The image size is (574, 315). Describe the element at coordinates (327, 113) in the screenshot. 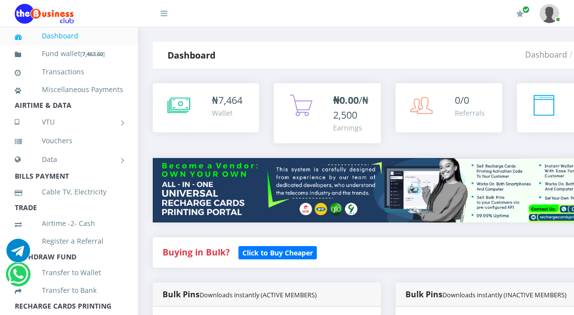

I see `a: ₦0.00/₦2,500 Earnings` at that location.